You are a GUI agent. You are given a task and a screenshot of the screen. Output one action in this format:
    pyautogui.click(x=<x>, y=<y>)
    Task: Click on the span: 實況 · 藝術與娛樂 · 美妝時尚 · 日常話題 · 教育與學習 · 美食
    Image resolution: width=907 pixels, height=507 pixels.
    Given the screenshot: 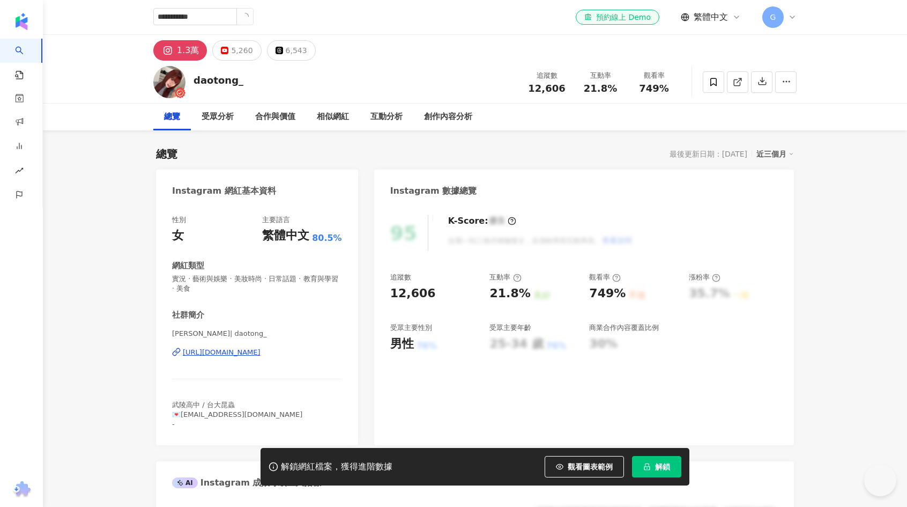 What is the action you would take?
    pyautogui.click(x=257, y=284)
    